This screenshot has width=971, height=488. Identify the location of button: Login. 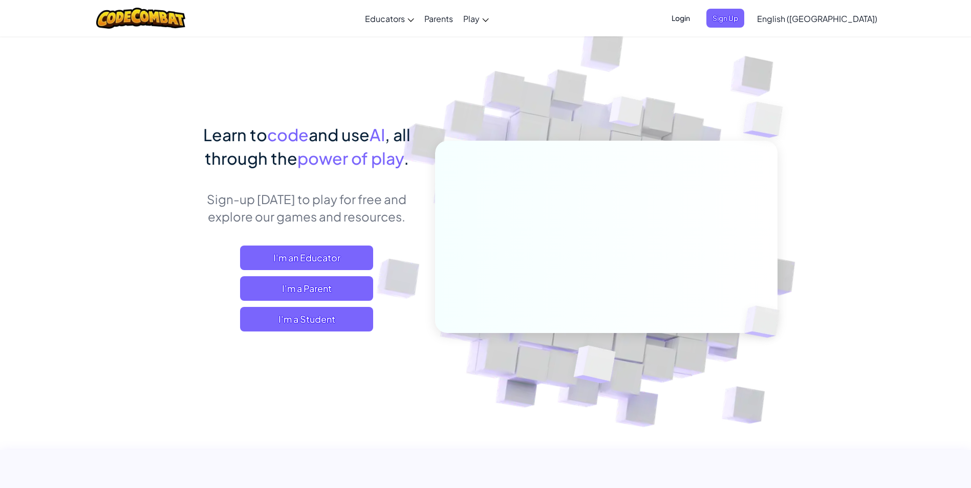
(681, 18).